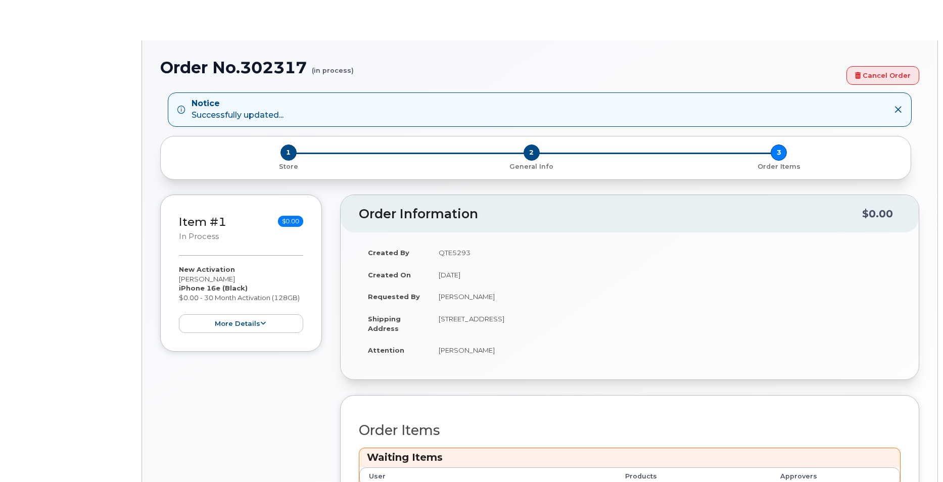 Image resolution: width=943 pixels, height=482 pixels. Describe the element at coordinates (213, 288) in the screenshot. I see `strong: iPhone 16e (Black)` at that location.